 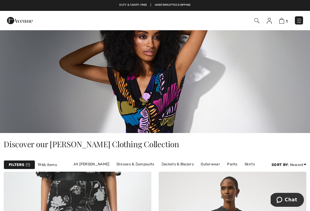 What do you see at coordinates (283, 21) in the screenshot?
I see `a: 1` at bounding box center [283, 21].